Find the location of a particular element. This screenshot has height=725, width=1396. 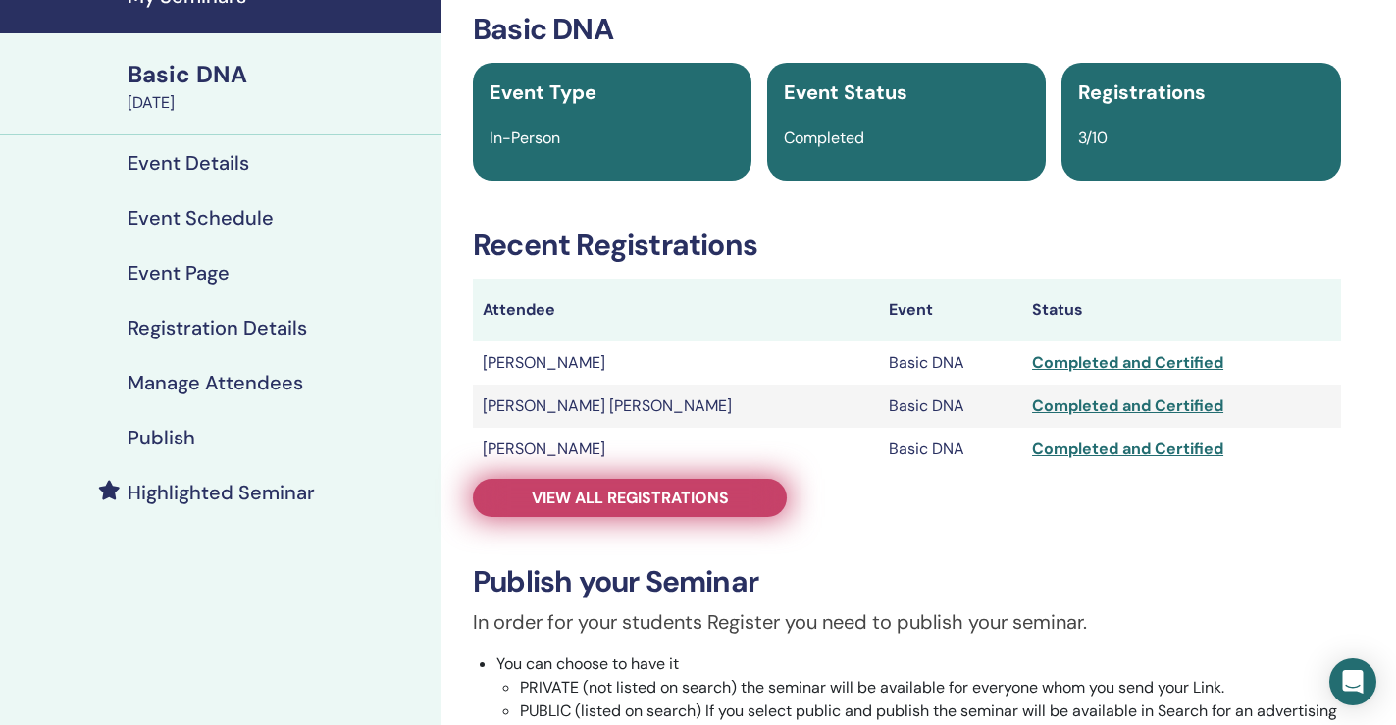

span: In-Person is located at coordinates (525, 137).